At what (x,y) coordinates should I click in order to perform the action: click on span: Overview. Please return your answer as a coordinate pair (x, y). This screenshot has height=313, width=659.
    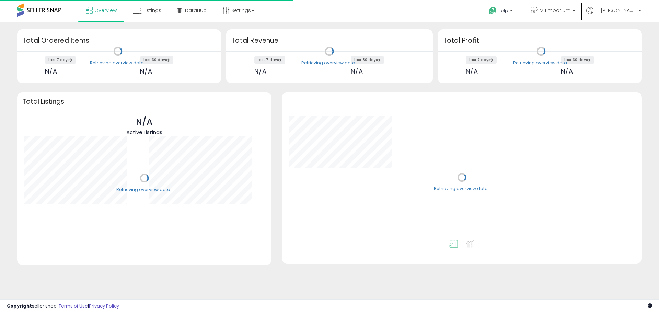
    Looking at the image, I should click on (105, 10).